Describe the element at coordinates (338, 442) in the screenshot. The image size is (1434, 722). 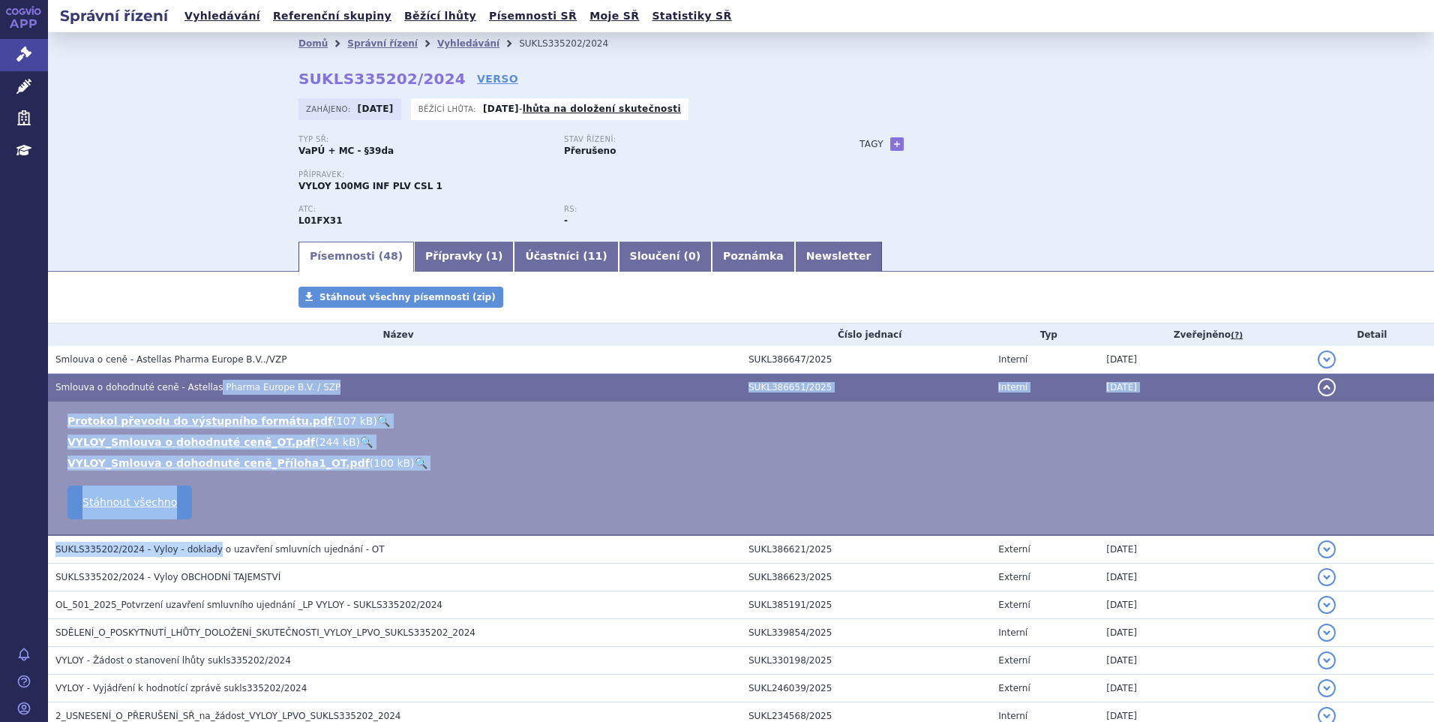
I see `span: 244 kB` at that location.